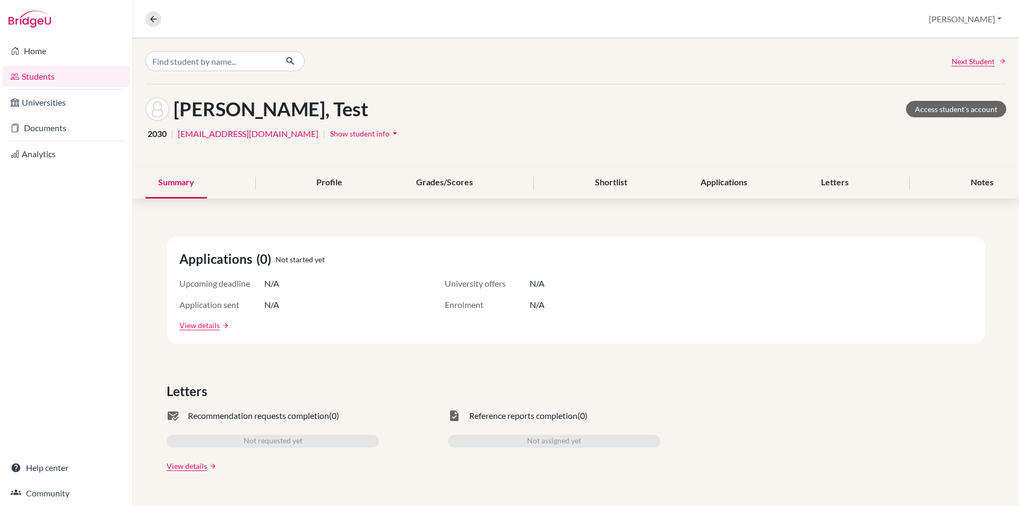  I want to click on span: University offers, so click(487, 283).